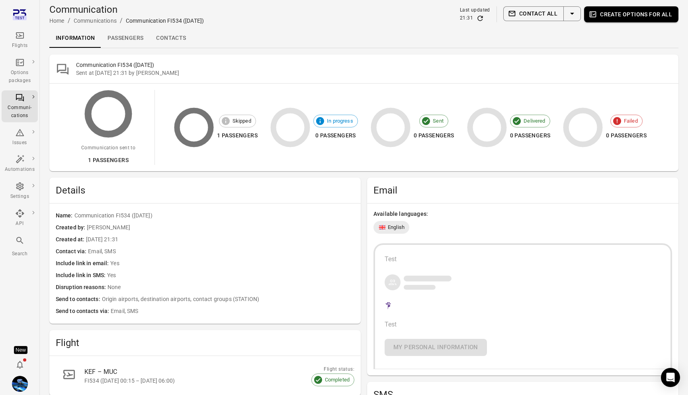  What do you see at coordinates (523, 214) in the screenshot?
I see `div: Available languages:` at bounding box center [523, 214].